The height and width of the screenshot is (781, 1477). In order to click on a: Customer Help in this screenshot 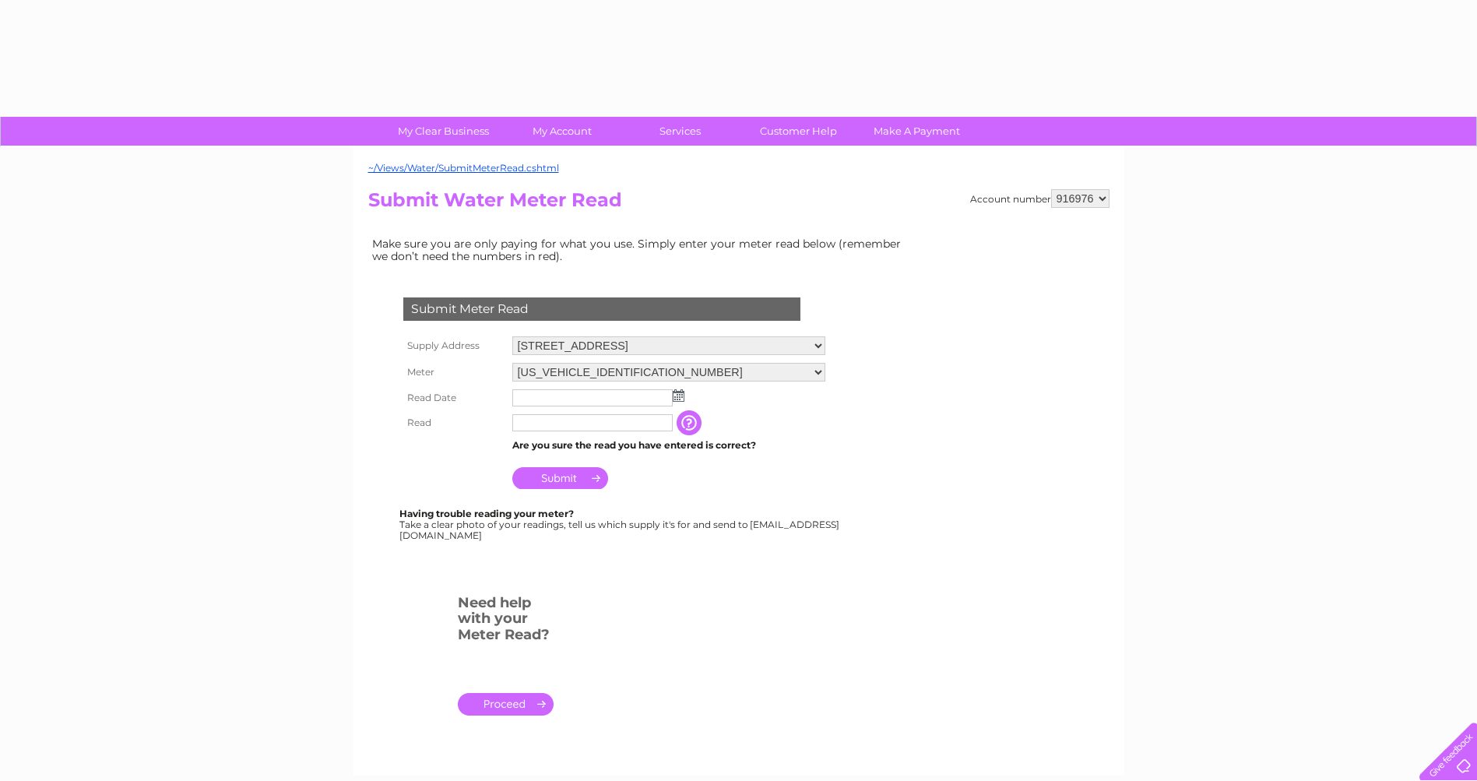, I will do `click(798, 131)`.